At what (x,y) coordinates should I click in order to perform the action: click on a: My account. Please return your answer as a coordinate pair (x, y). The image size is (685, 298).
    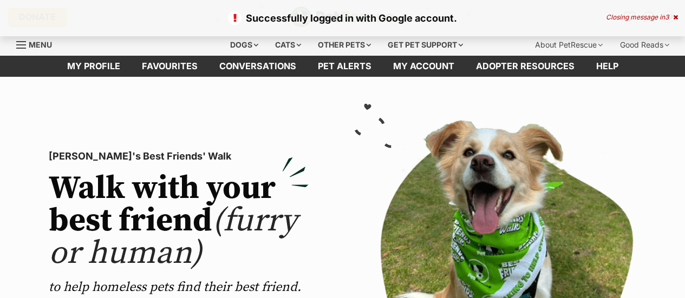
    Looking at the image, I should click on (424, 66).